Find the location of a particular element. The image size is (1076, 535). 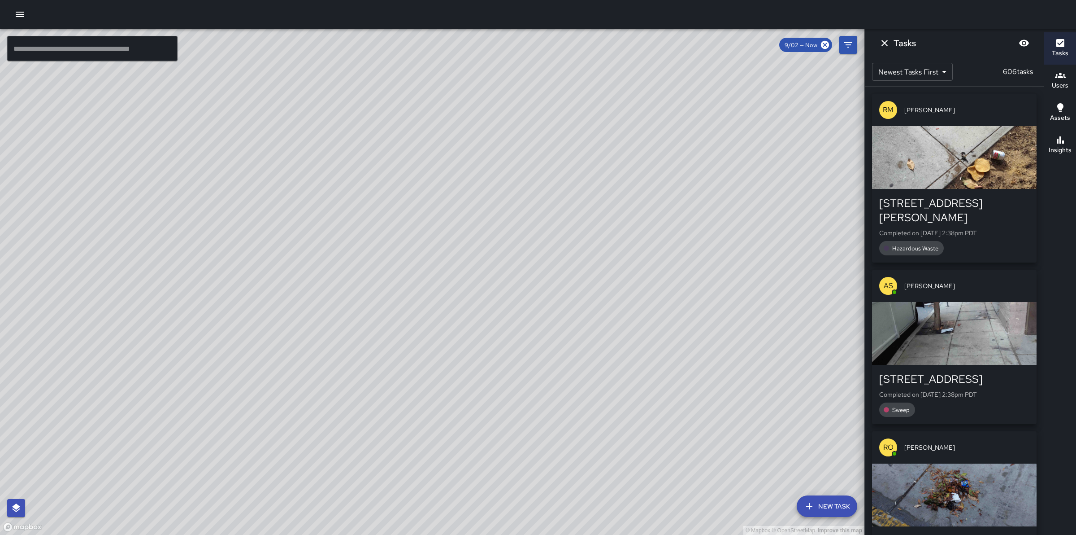

span: Hazardous Waste is located at coordinates (915, 248).